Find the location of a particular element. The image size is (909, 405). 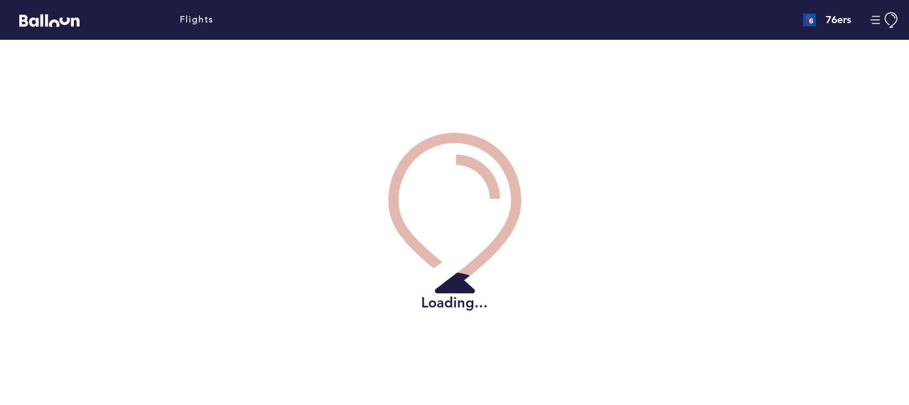

a: Flights is located at coordinates (196, 20).